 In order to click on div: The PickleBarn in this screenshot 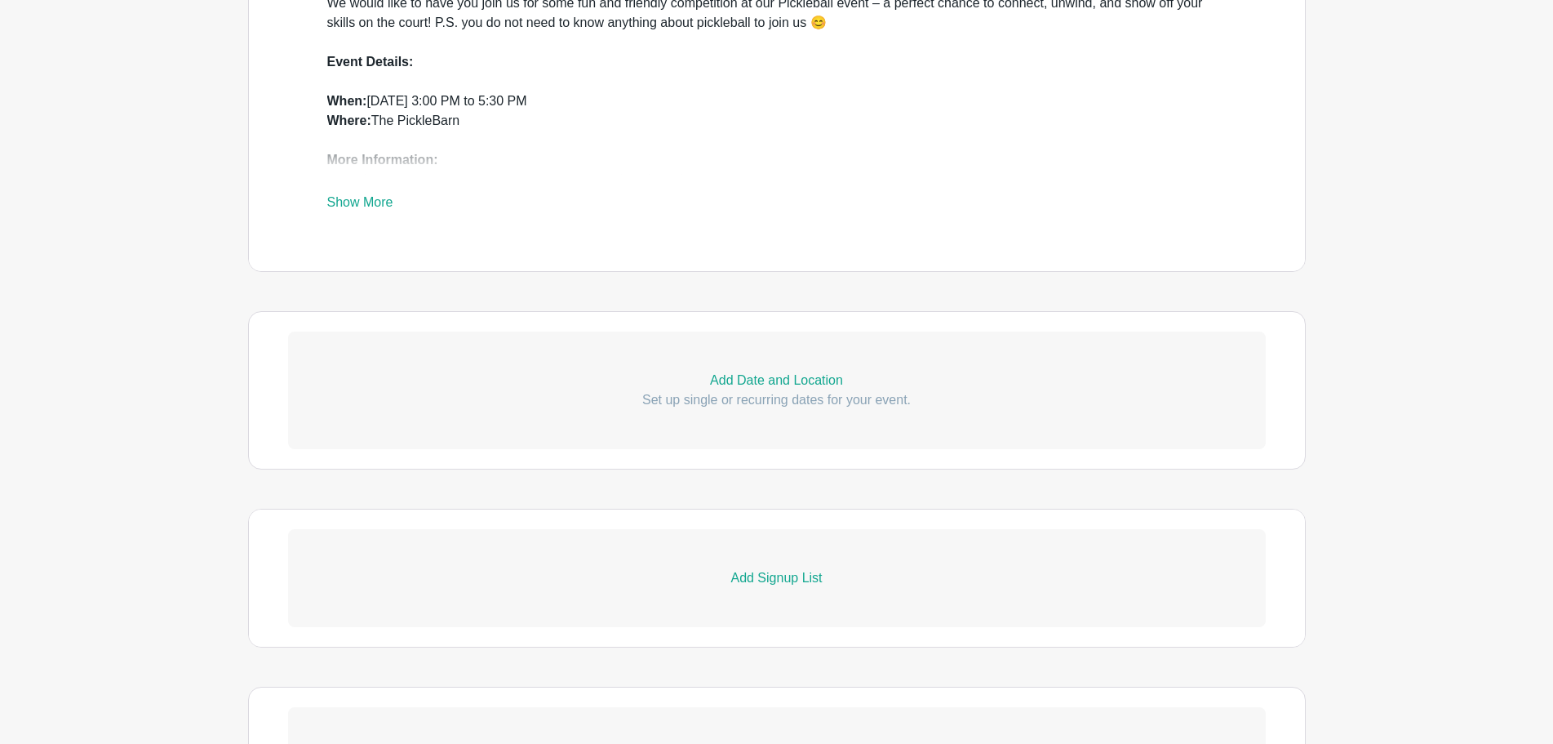, I will do `click(777, 121)`.